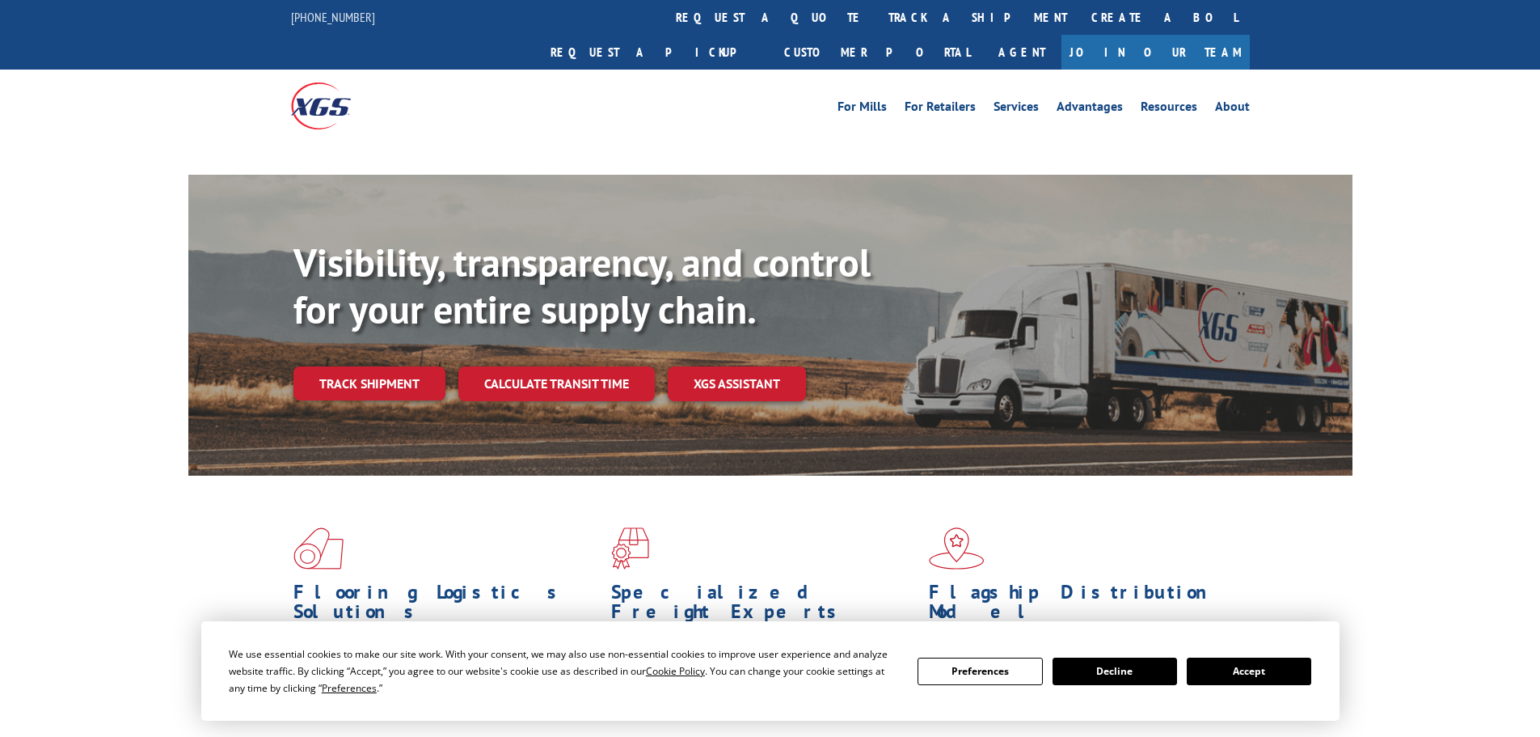  I want to click on b: Visibility, transparency, and control for your entire supply chain., so click(582, 285).